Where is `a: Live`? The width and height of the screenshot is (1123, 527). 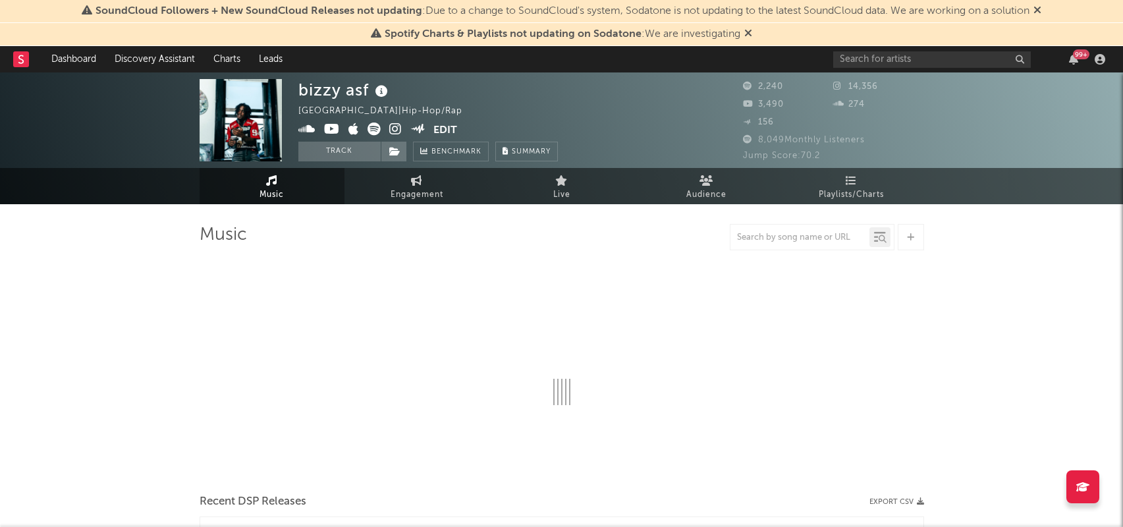
a: Live is located at coordinates (562, 186).